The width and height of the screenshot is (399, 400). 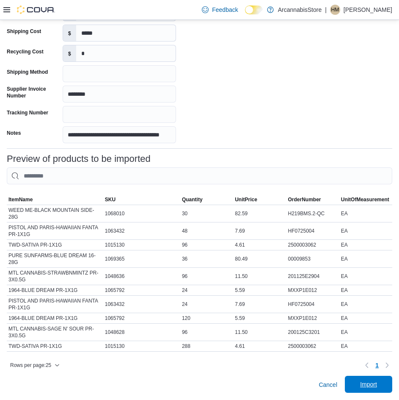 What do you see at coordinates (55, 259) in the screenshot?
I see `div: PURE SUNFARMS-BLUE DREAM 16-28G` at bounding box center [55, 259].